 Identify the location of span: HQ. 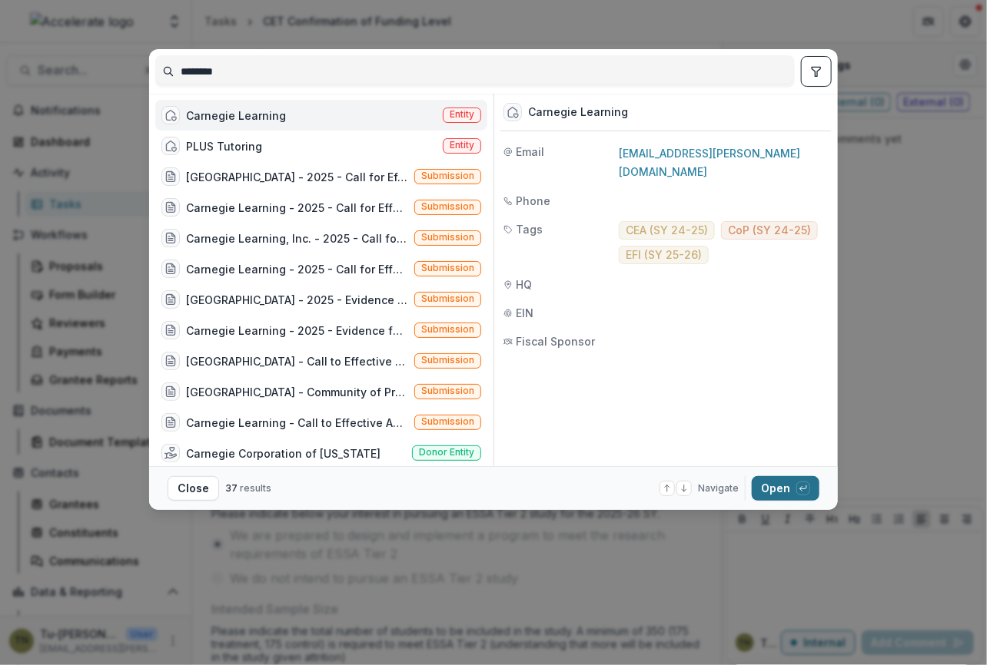
(523, 284).